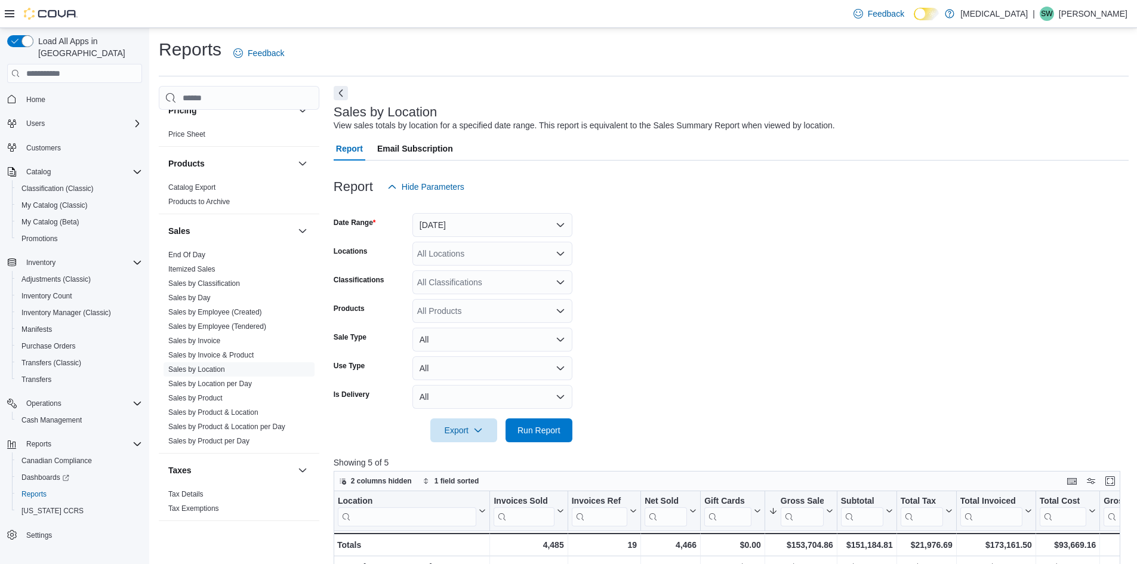 The height and width of the screenshot is (564, 1137). What do you see at coordinates (187, 134) in the screenshot?
I see `span: Price Sheet` at bounding box center [187, 134].